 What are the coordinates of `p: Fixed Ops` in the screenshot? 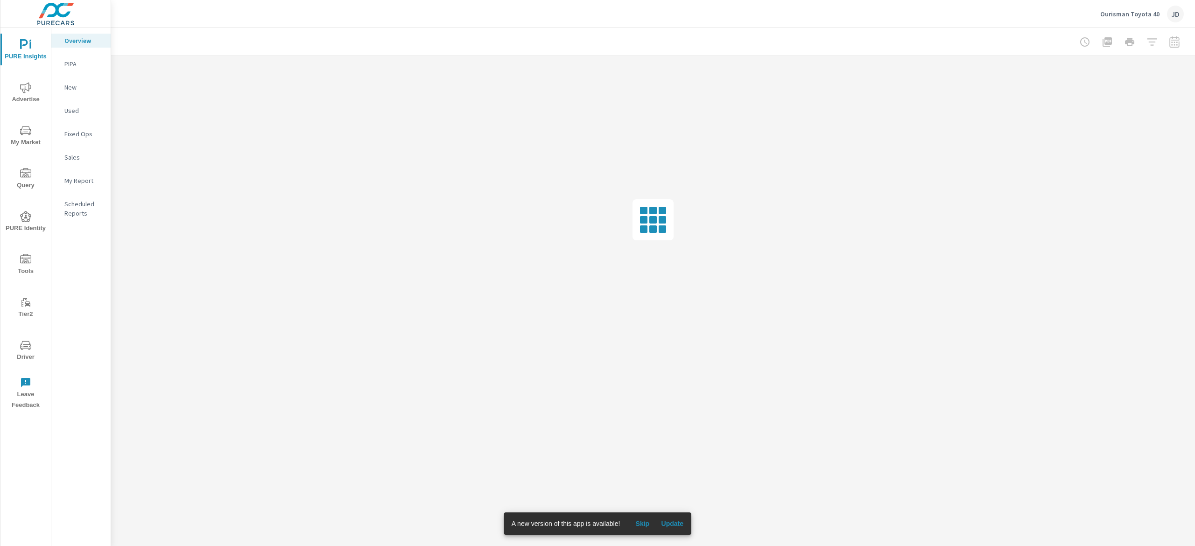 It's located at (84, 134).